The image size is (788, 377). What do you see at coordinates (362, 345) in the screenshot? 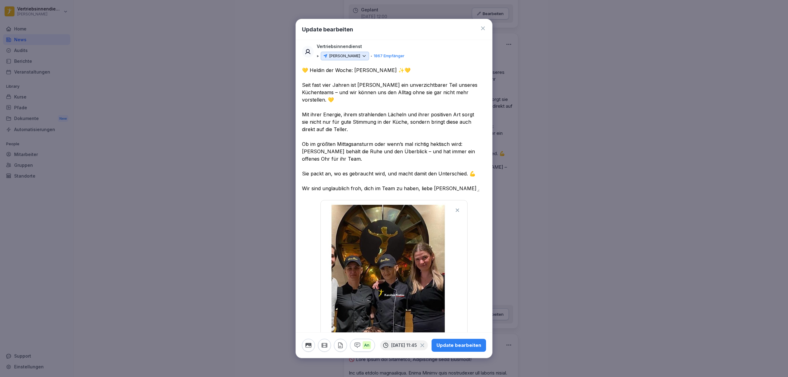
I see `button: An` at bounding box center [362, 345].